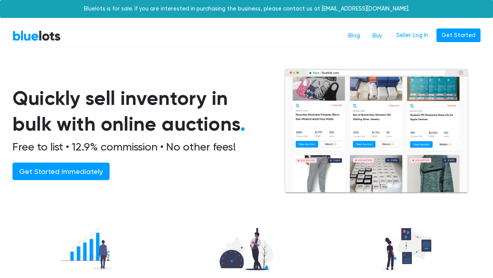 The width and height of the screenshot is (493, 278). What do you see at coordinates (247, 249) in the screenshot?
I see `img: sell_faster-bd2504629311caa3513348c509a54ef7601065d855a39eafb26c6393f8aa8a46.png` at bounding box center [247, 249].